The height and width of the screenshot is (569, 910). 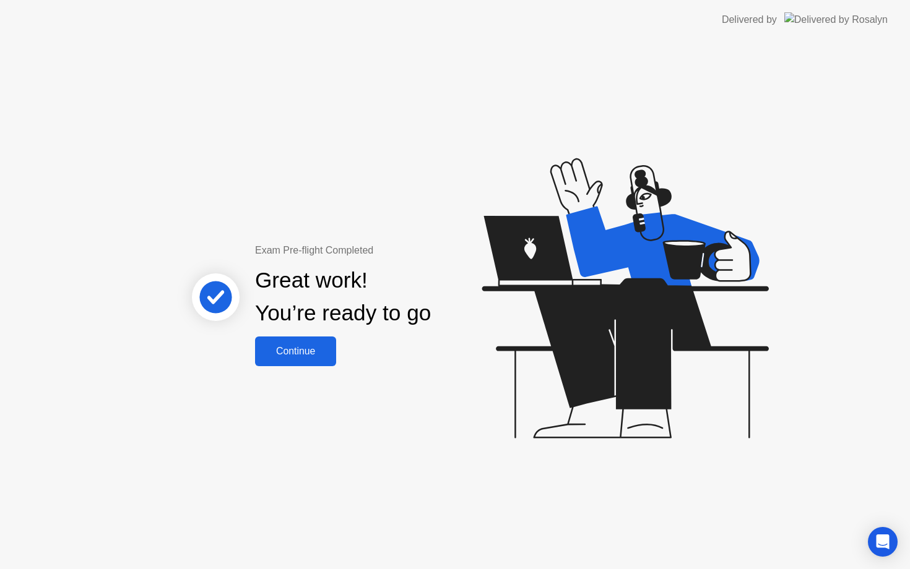 I want to click on div: Continue, so click(x=295, y=352).